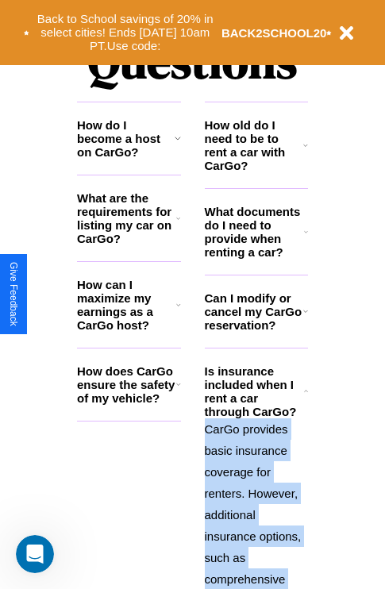 This screenshot has width=385, height=589. What do you see at coordinates (254, 145) in the screenshot?
I see `h3: How old do I need to be to rent a car with CarGo?` at bounding box center [254, 145].